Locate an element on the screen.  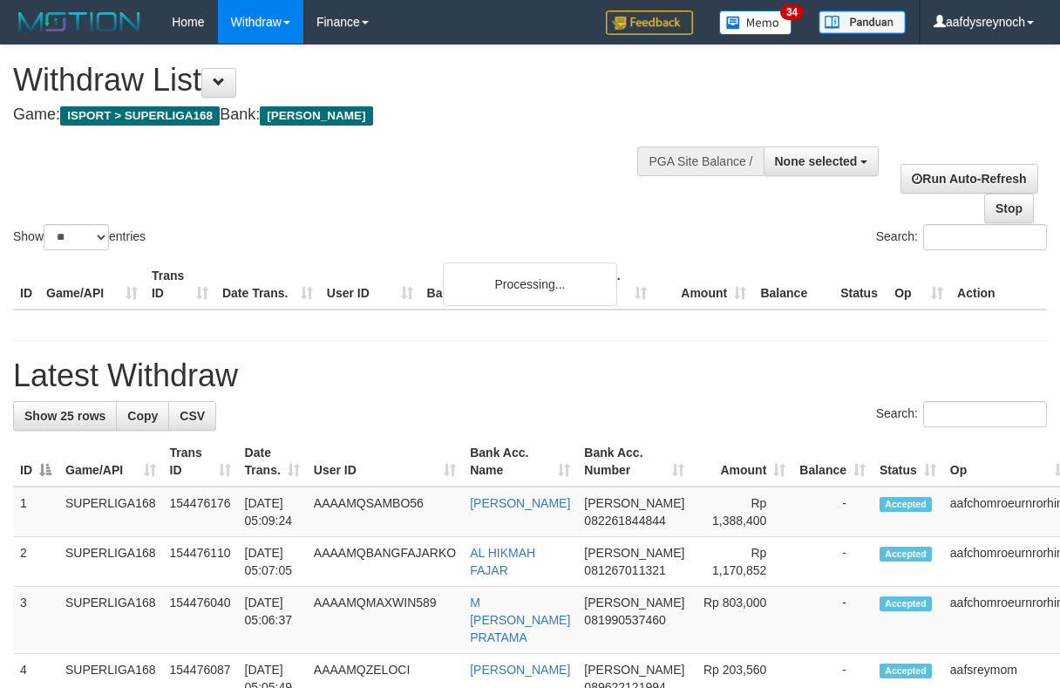
td: Rp 1,170,852 is located at coordinates (742, 561).